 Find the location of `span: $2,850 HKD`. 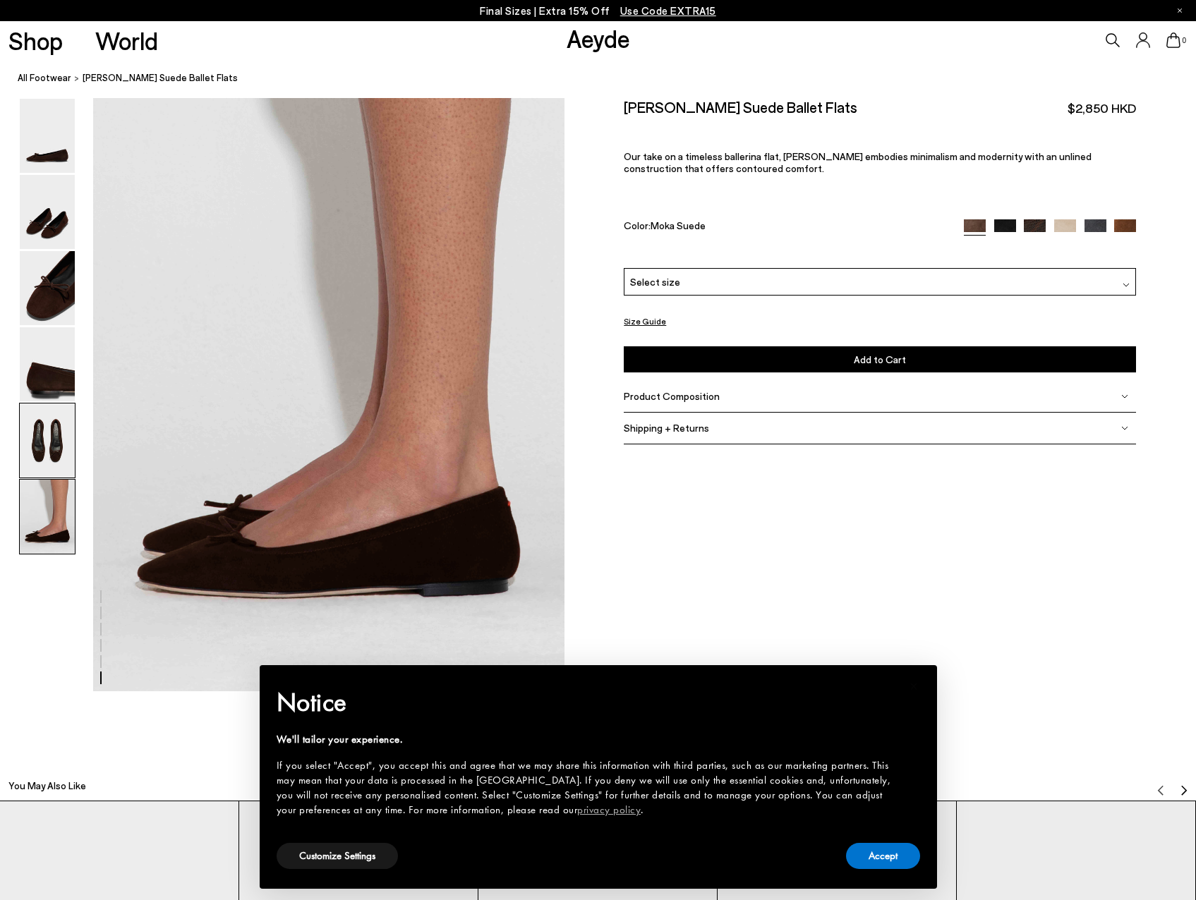

span: $2,850 HKD is located at coordinates (1102, 108).